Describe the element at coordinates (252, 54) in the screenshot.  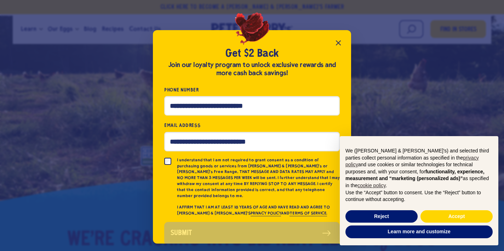
I see `h2: Get $2 Back` at that location.